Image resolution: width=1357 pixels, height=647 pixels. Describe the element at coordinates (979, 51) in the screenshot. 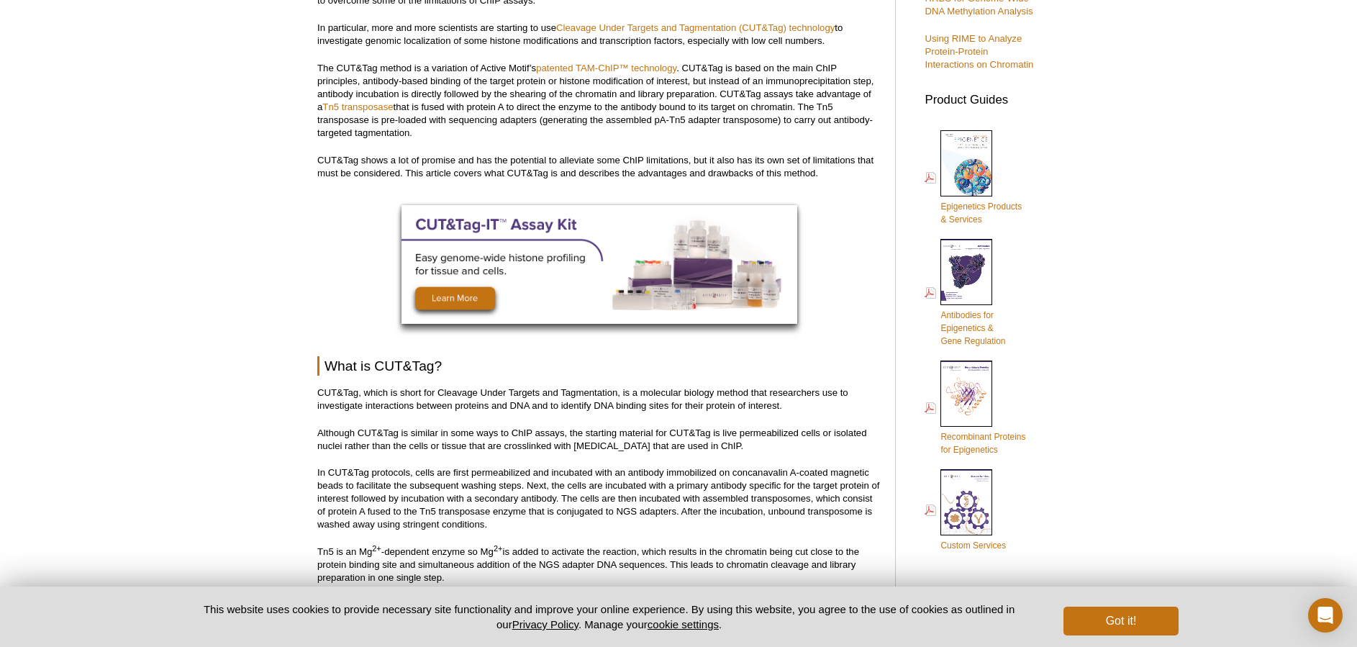

I see `a: Using RIME to Analyze Protein-Protein Interactions on Chromatin` at that location.